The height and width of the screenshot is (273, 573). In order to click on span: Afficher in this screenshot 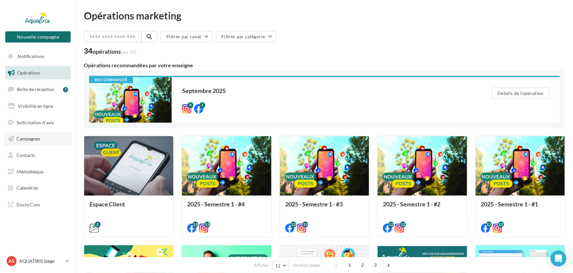, I will do `click(261, 265)`.